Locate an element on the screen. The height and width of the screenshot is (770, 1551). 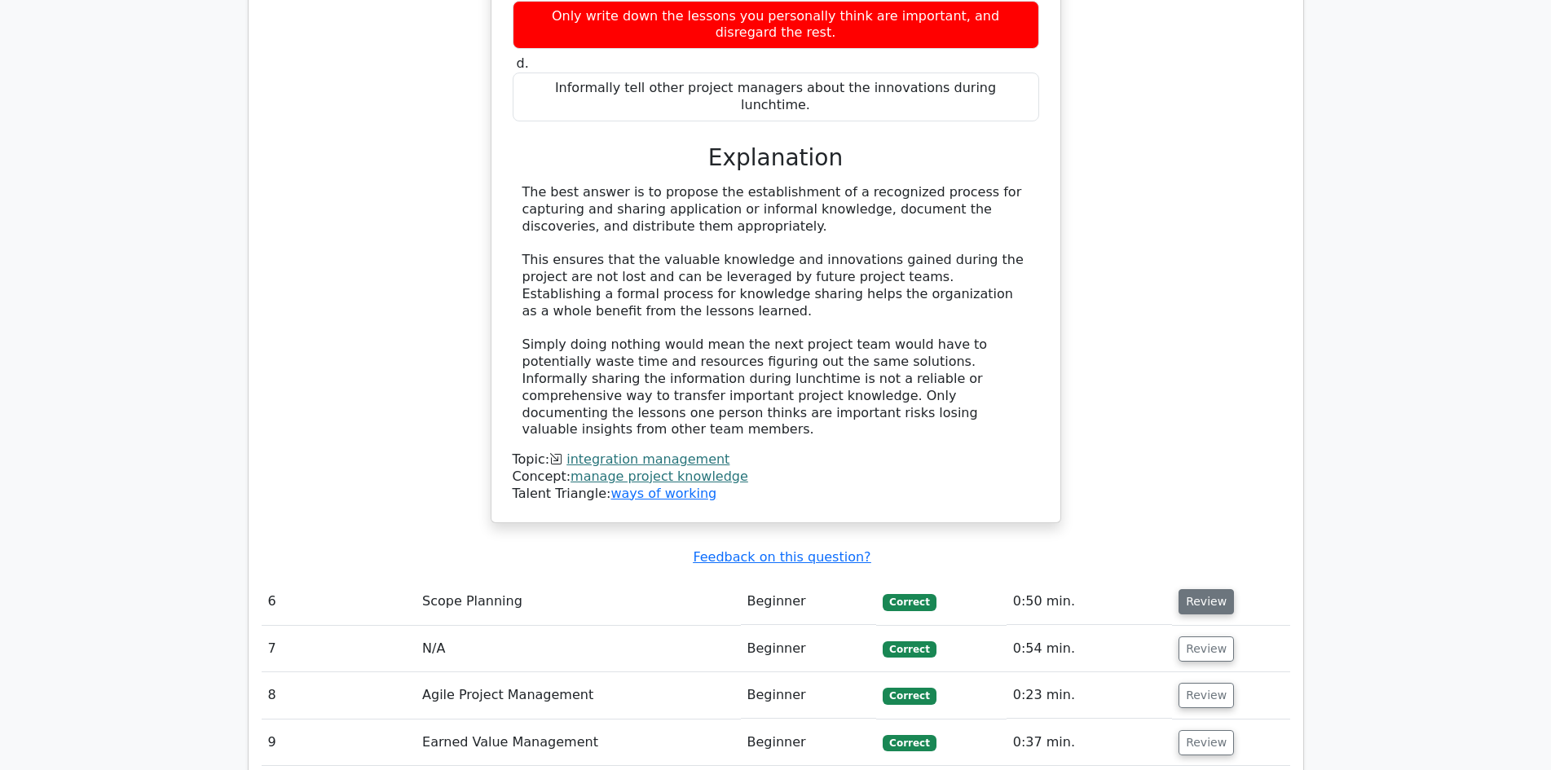
td: 6 is located at coordinates (339, 602).